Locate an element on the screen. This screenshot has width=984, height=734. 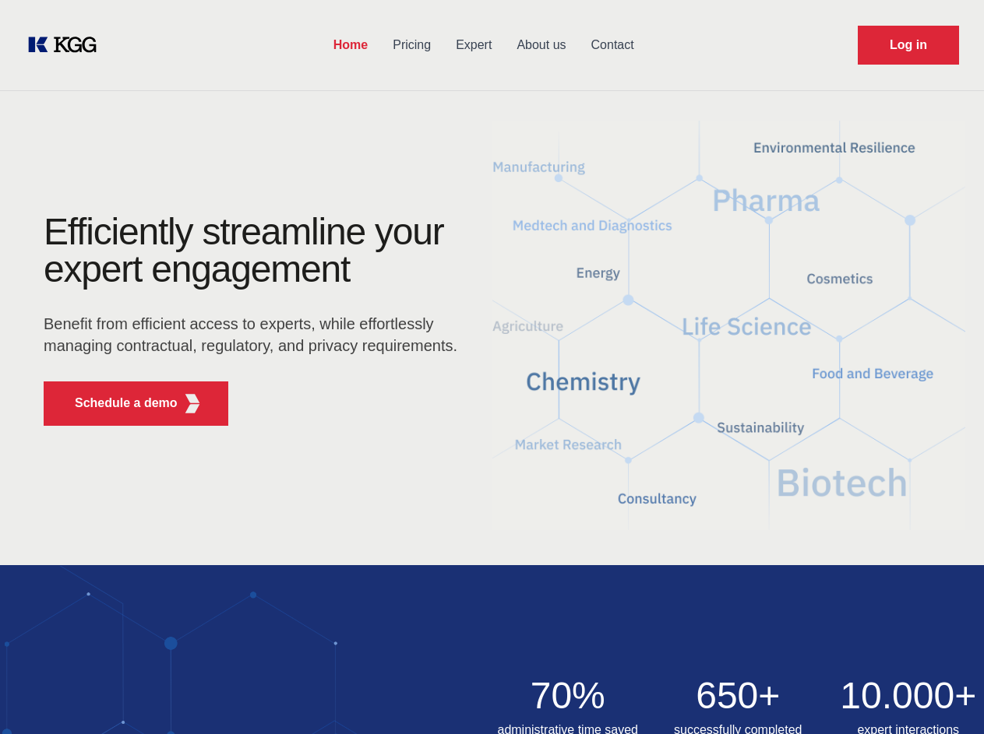
a: KOL Knowledge Platform: Talk to Key External Experts (KEE) is located at coordinates (67, 45).